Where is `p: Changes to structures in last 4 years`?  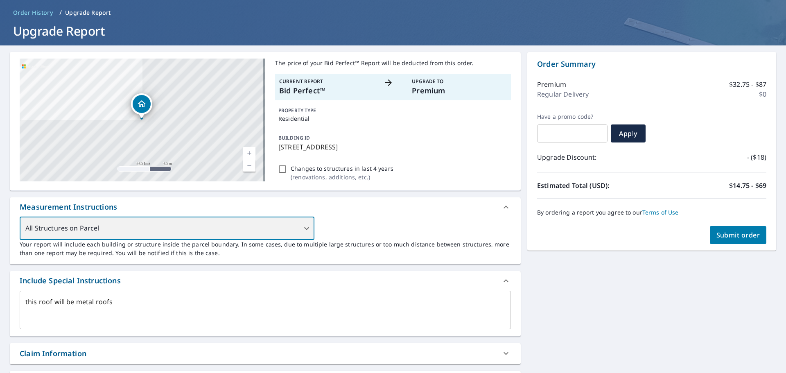
p: Changes to structures in last 4 years is located at coordinates (342, 168).